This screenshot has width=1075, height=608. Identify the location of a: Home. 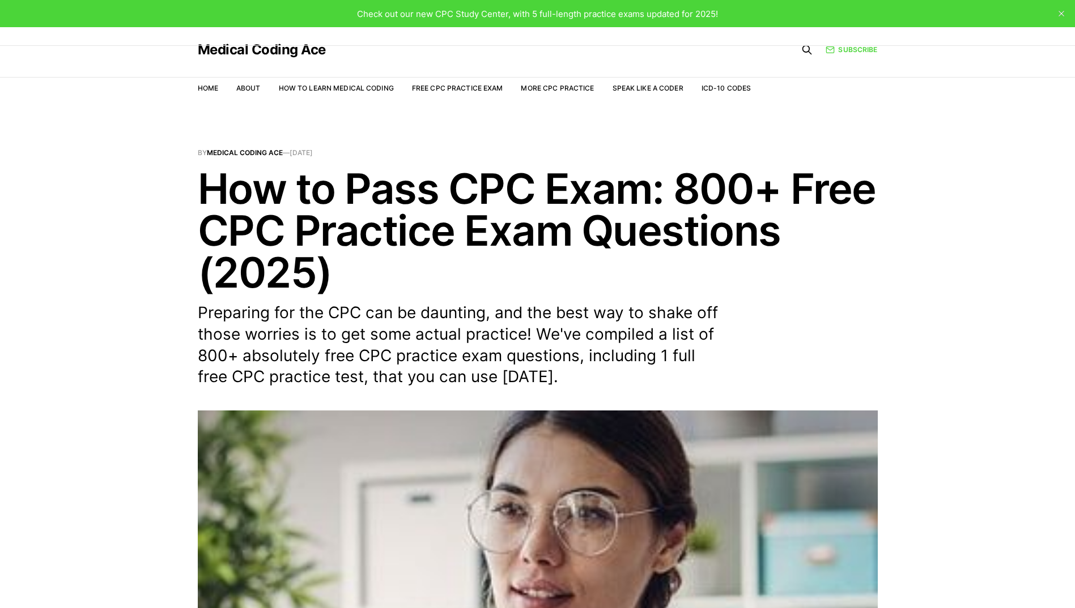
(208, 88).